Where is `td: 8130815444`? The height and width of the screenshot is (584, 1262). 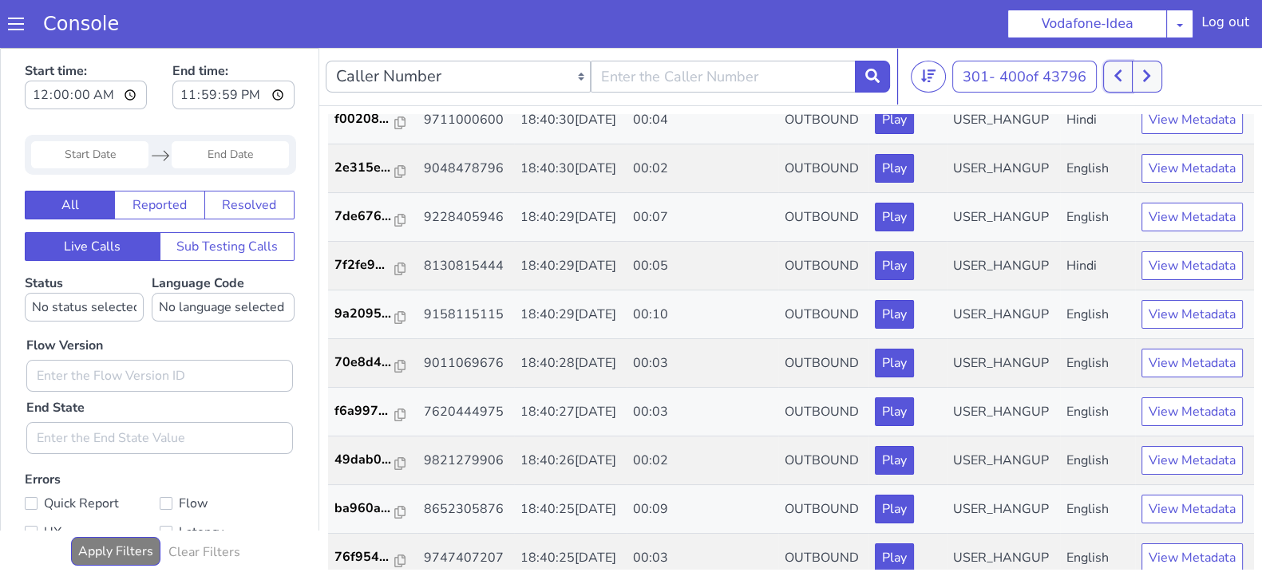
td: 8130815444 is located at coordinates (465, 218).